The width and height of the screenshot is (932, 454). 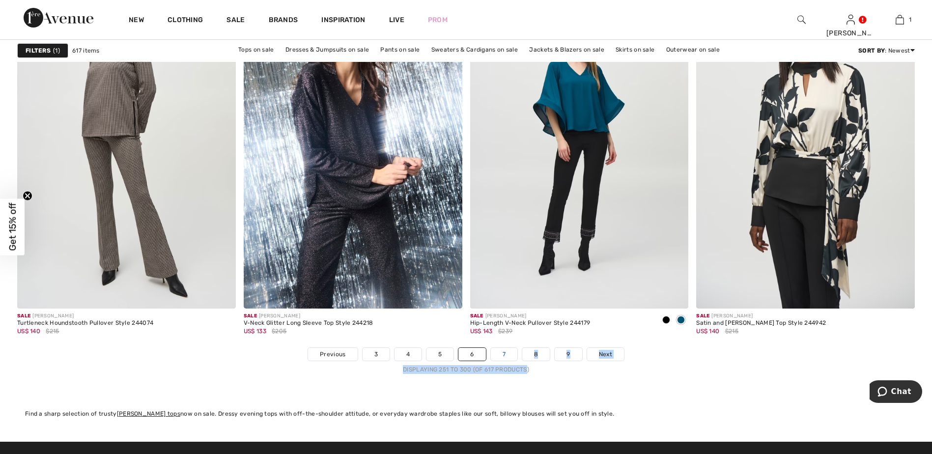 I want to click on img: 1ère Avenue, so click(x=58, y=18).